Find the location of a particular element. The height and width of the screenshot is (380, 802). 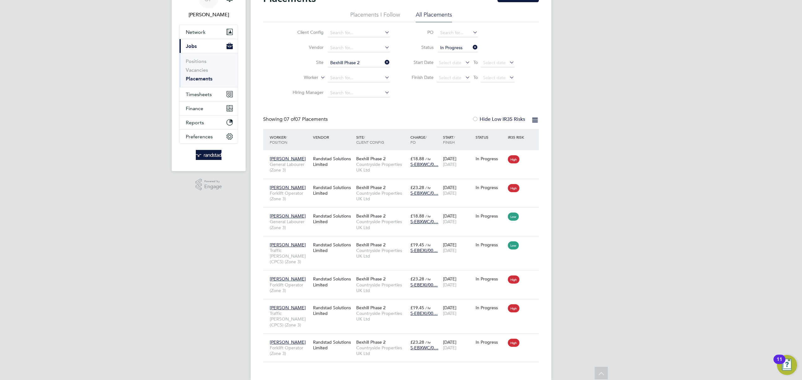

button: Network is located at coordinates (209, 32).